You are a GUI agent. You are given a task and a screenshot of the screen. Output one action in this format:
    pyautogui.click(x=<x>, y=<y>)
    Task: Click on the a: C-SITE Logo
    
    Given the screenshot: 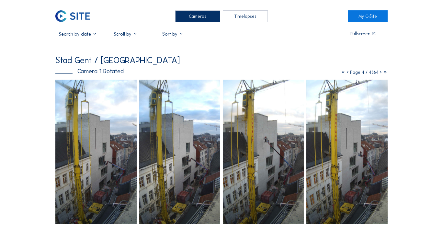 What is the action you would take?
    pyautogui.click(x=75, y=16)
    